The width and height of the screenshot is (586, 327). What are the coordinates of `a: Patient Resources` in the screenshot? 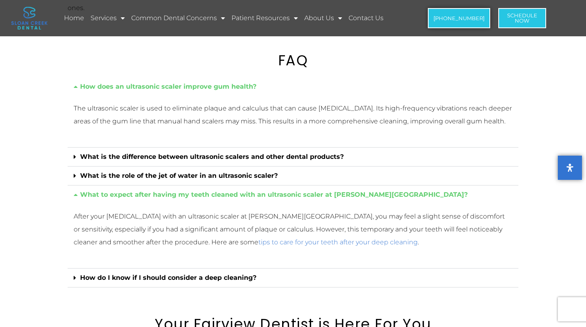 It's located at (265, 18).